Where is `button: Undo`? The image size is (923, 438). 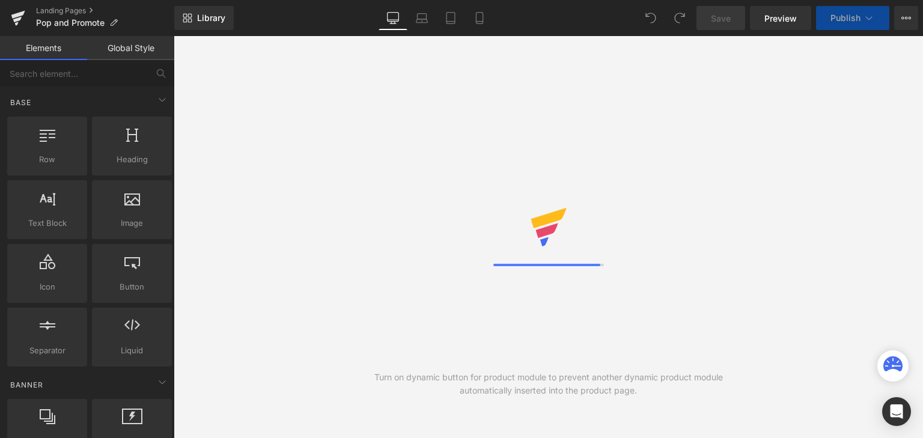 button: Undo is located at coordinates (651, 18).